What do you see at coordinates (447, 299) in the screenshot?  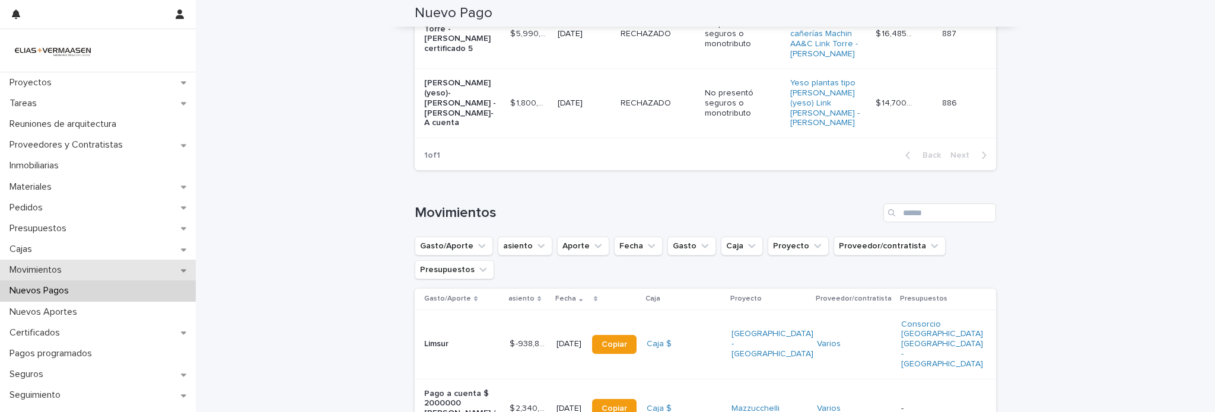 I see `p: Gasto/Aporte` at bounding box center [447, 299].